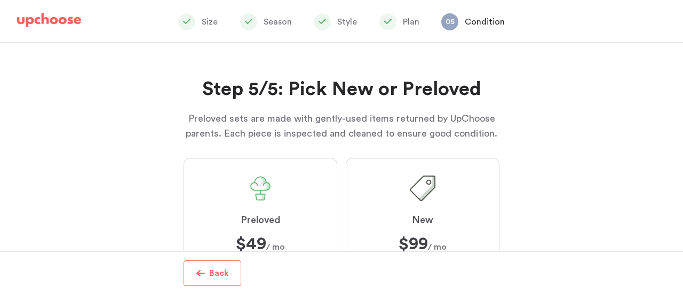 The width and height of the screenshot is (683, 294). What do you see at coordinates (347, 22) in the screenshot?
I see `p: Style` at bounding box center [347, 22].